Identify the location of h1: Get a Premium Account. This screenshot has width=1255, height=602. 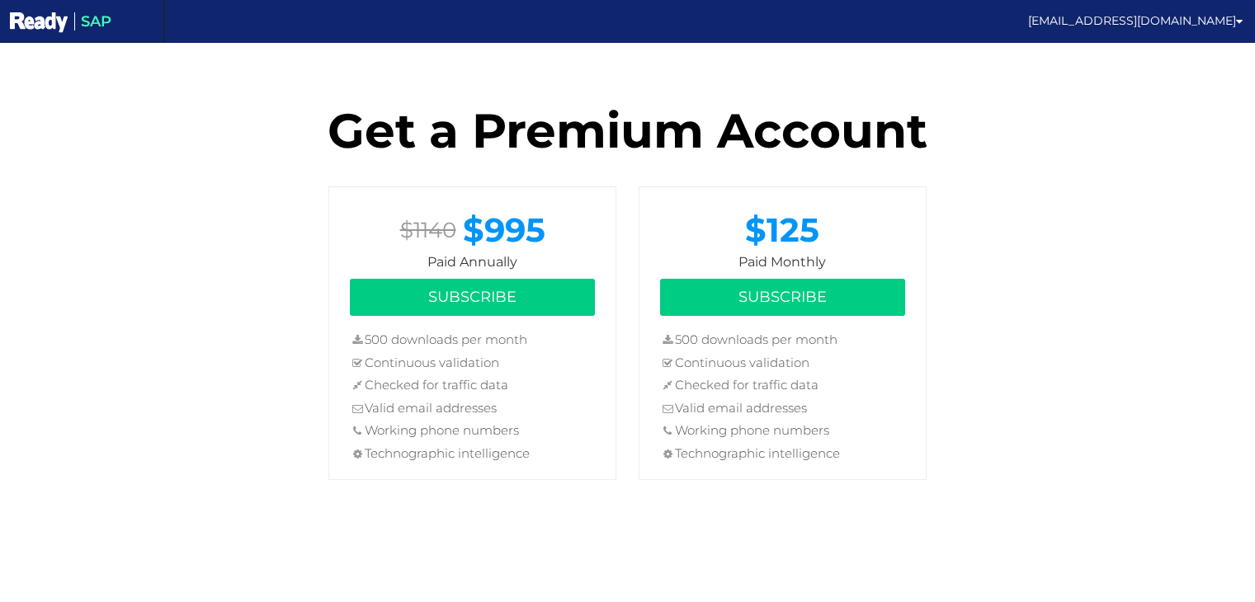
(628, 131).